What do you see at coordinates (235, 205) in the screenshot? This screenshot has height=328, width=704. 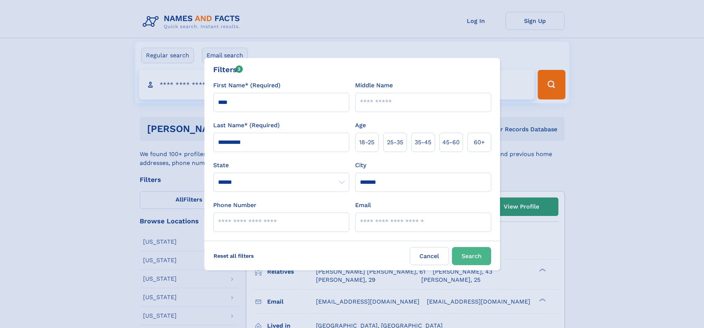 I see `label: Phone Number` at bounding box center [235, 205].